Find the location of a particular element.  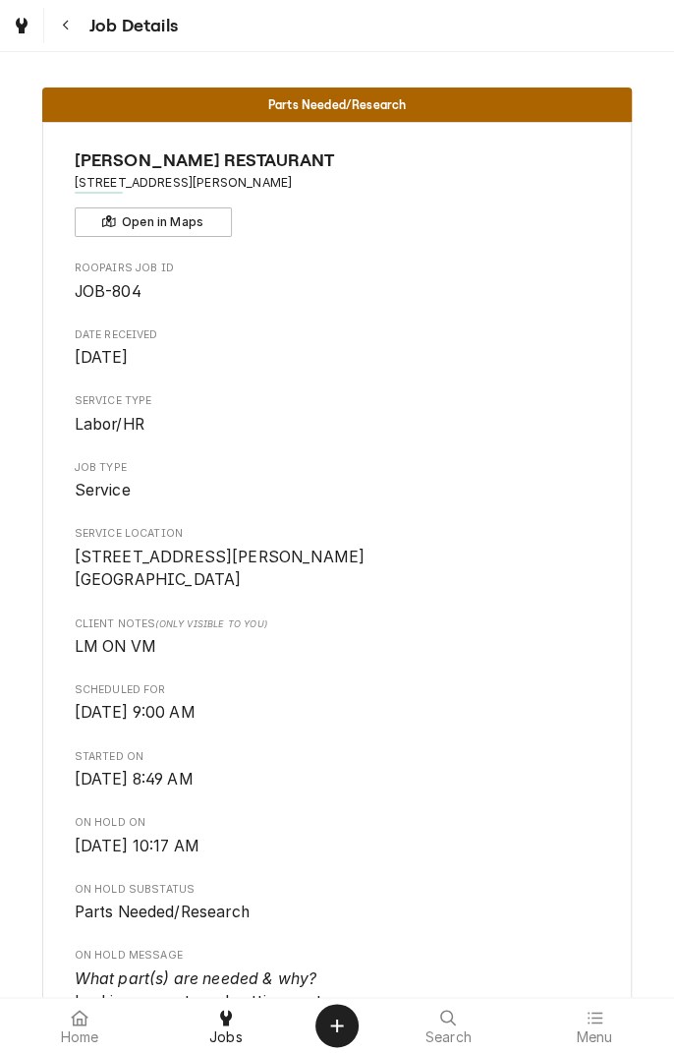

span: JOB-804 is located at coordinates (108, 291).